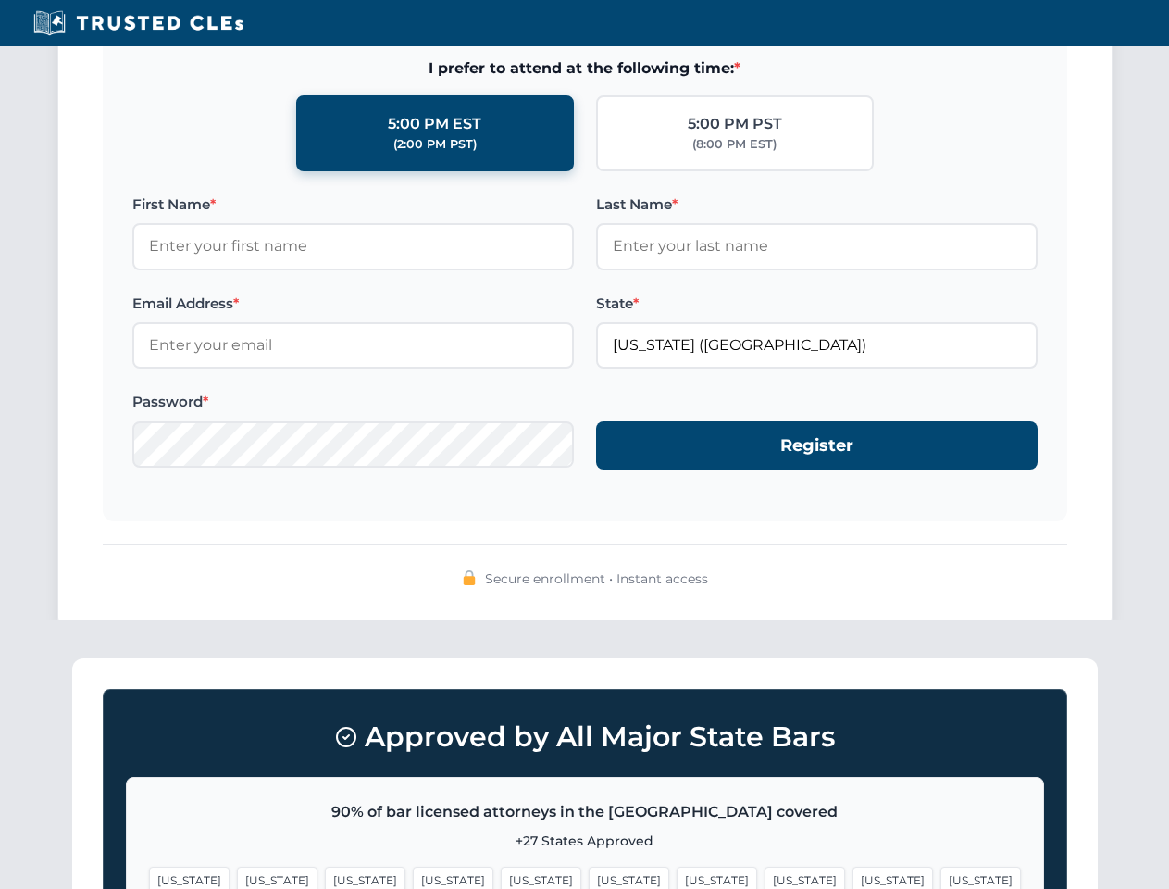  What do you see at coordinates (734, 144) in the screenshot?
I see `div: (8:00 PM EST)` at bounding box center [734, 144].